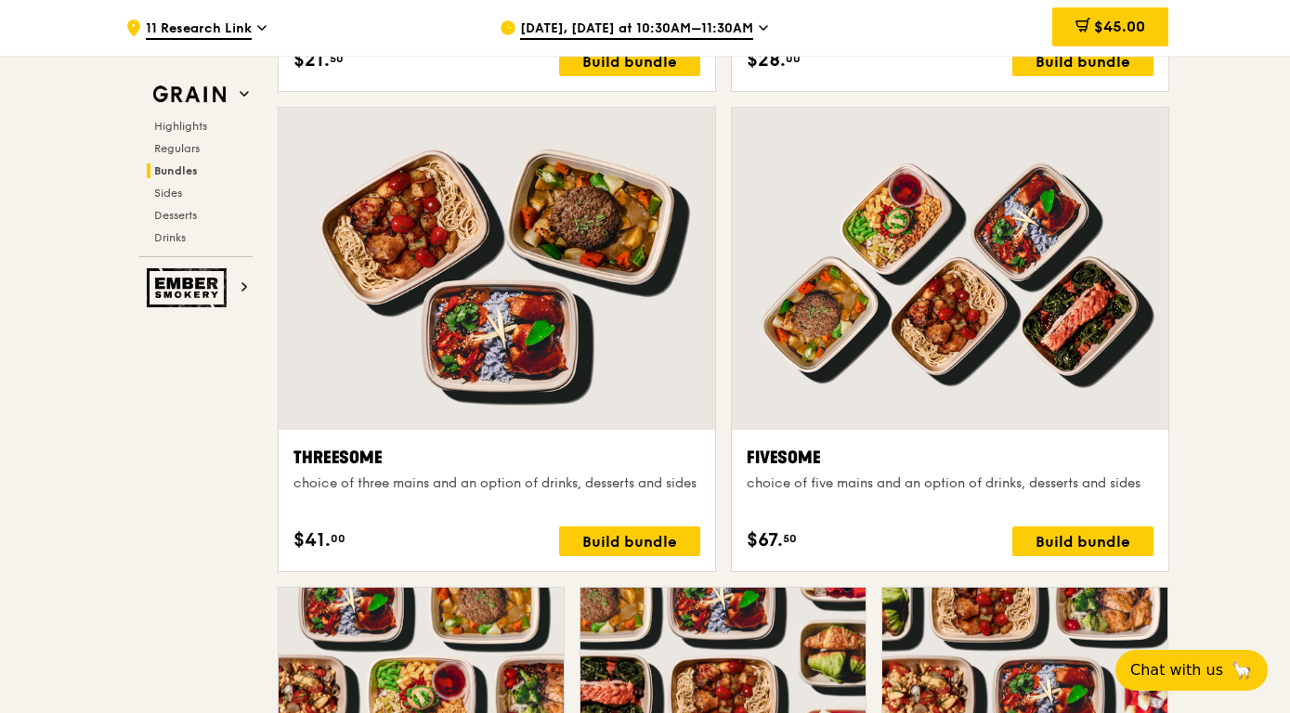 The image size is (1290, 713). What do you see at coordinates (311, 60) in the screenshot?
I see `span: $21.` at bounding box center [311, 60].